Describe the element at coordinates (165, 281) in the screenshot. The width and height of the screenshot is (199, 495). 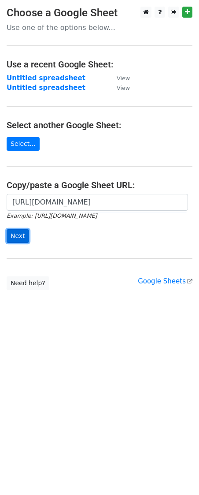
I see `a: Google Sheets` at that location.